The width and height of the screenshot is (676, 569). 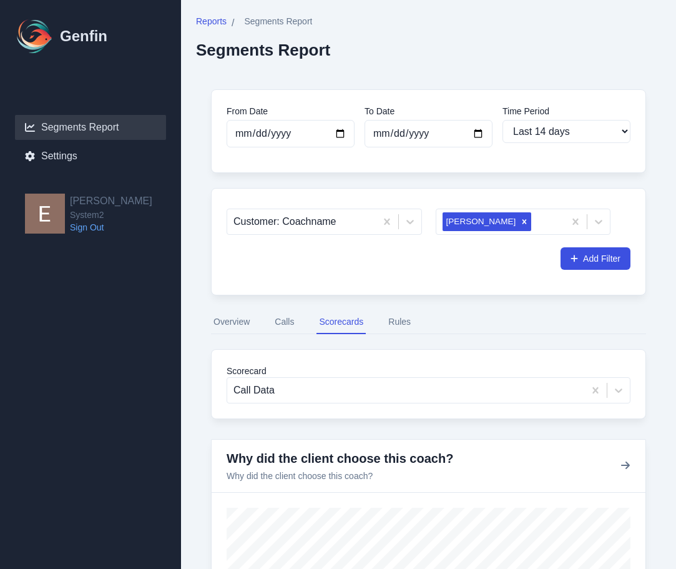 I want to click on label: Scorecard, so click(x=428, y=371).